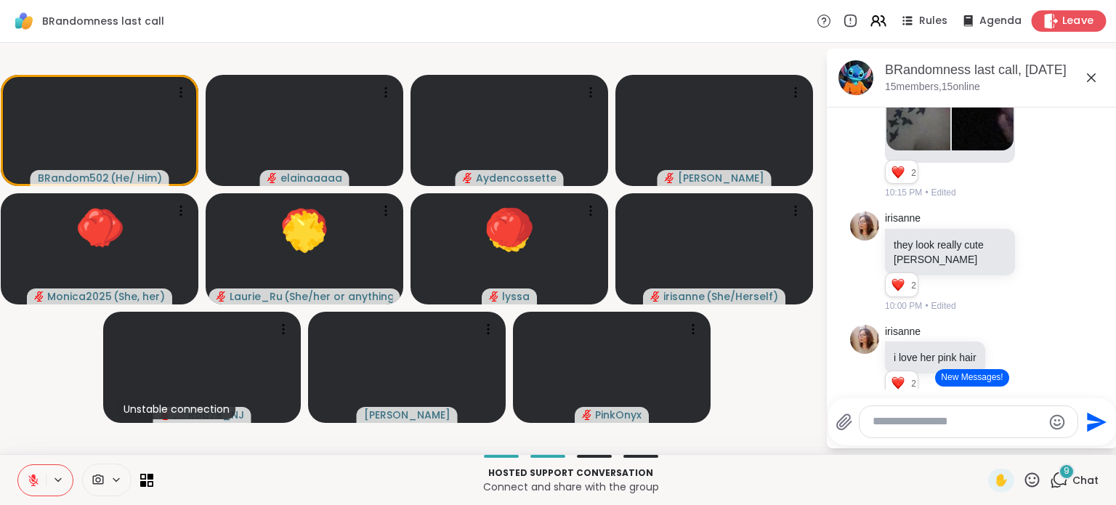  I want to click on textarea: Type your message, so click(957, 421).